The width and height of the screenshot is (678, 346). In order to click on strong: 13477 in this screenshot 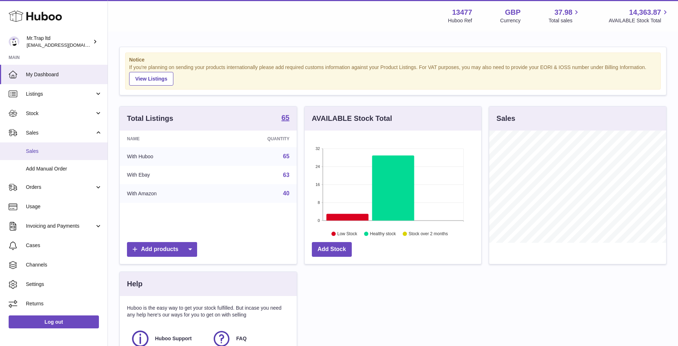, I will do `click(462, 12)`.